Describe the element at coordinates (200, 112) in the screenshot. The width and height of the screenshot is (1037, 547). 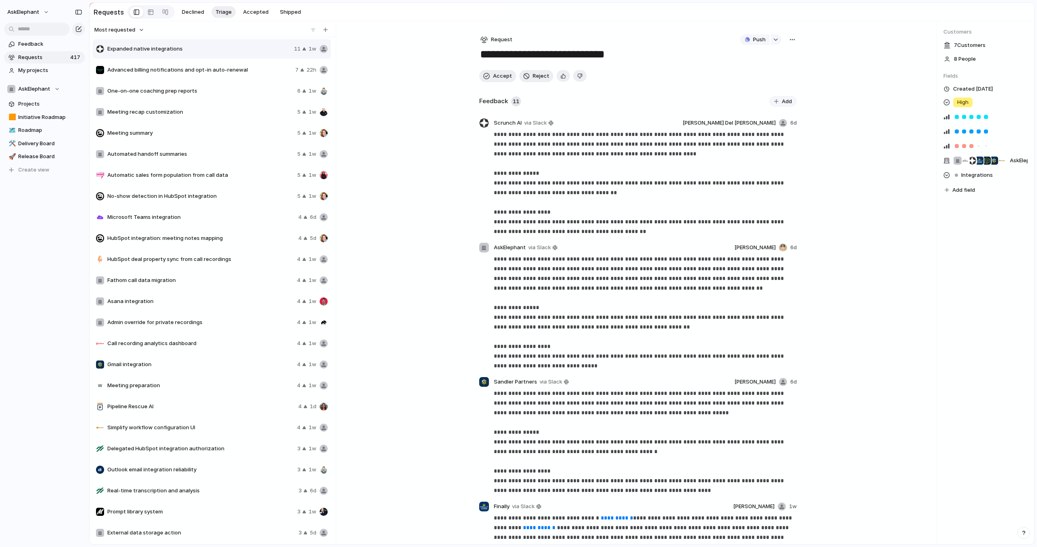
I see `span: Meeting recap customization` at that location.